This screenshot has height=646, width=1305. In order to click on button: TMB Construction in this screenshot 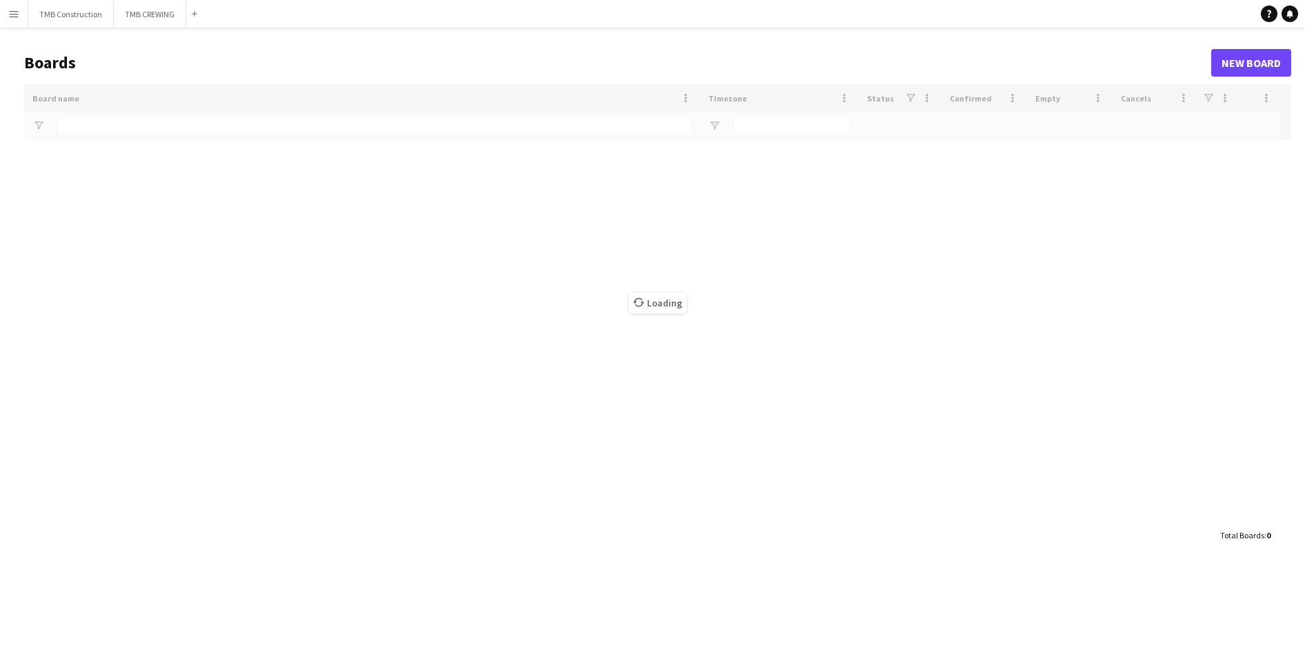, I will do `click(71, 14)`.